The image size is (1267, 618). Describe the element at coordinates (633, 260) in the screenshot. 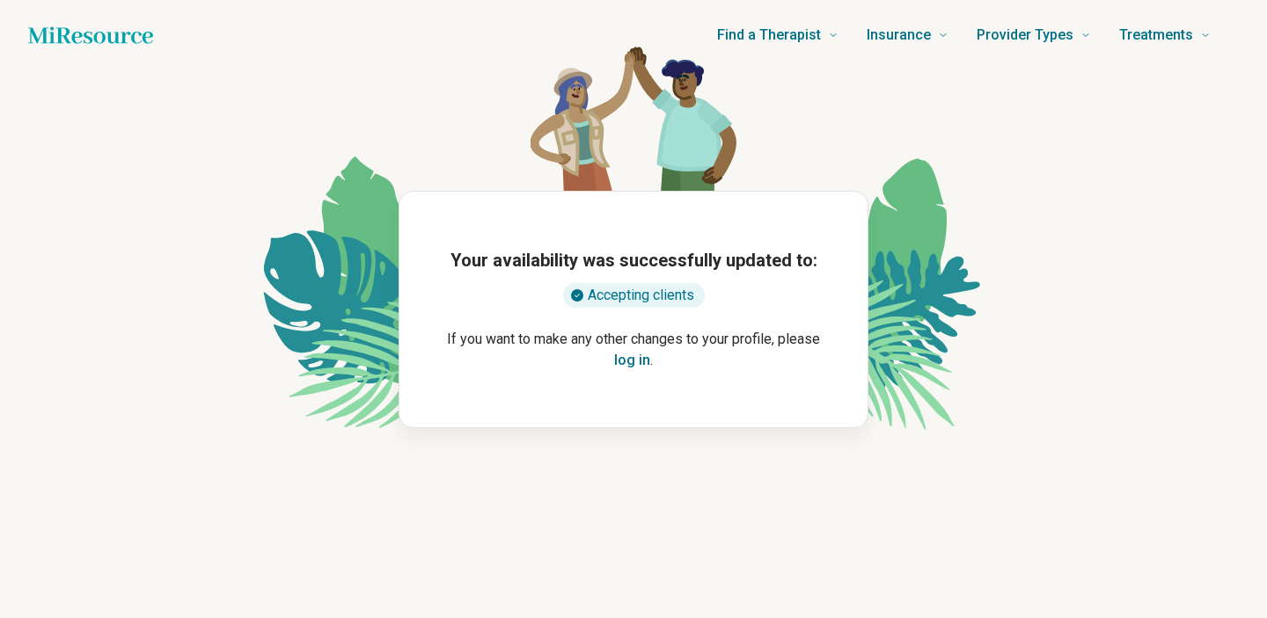

I see `h1: Your availability was successfully updated to:` at that location.